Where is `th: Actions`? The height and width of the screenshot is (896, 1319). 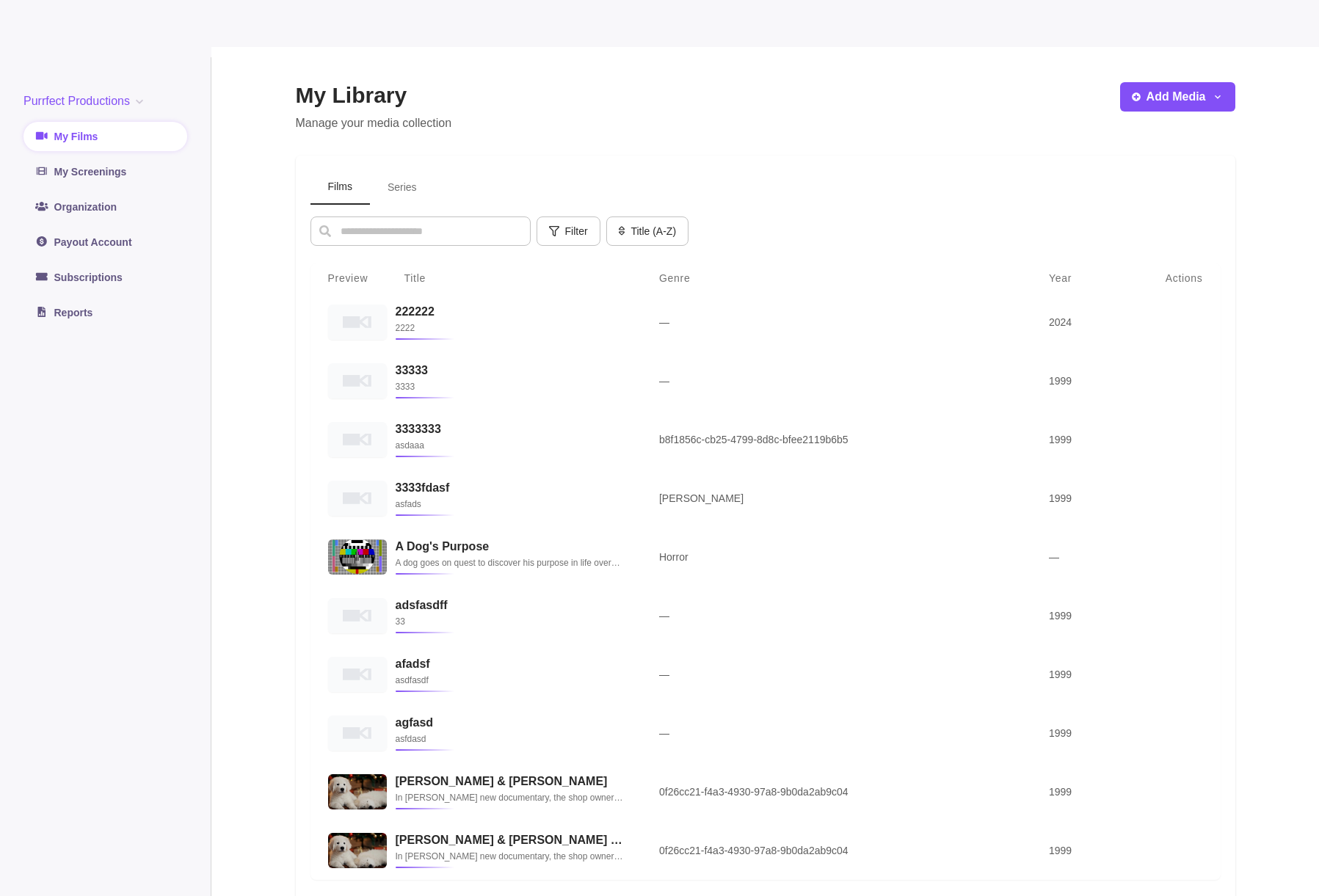 th: Actions is located at coordinates (1177, 278).